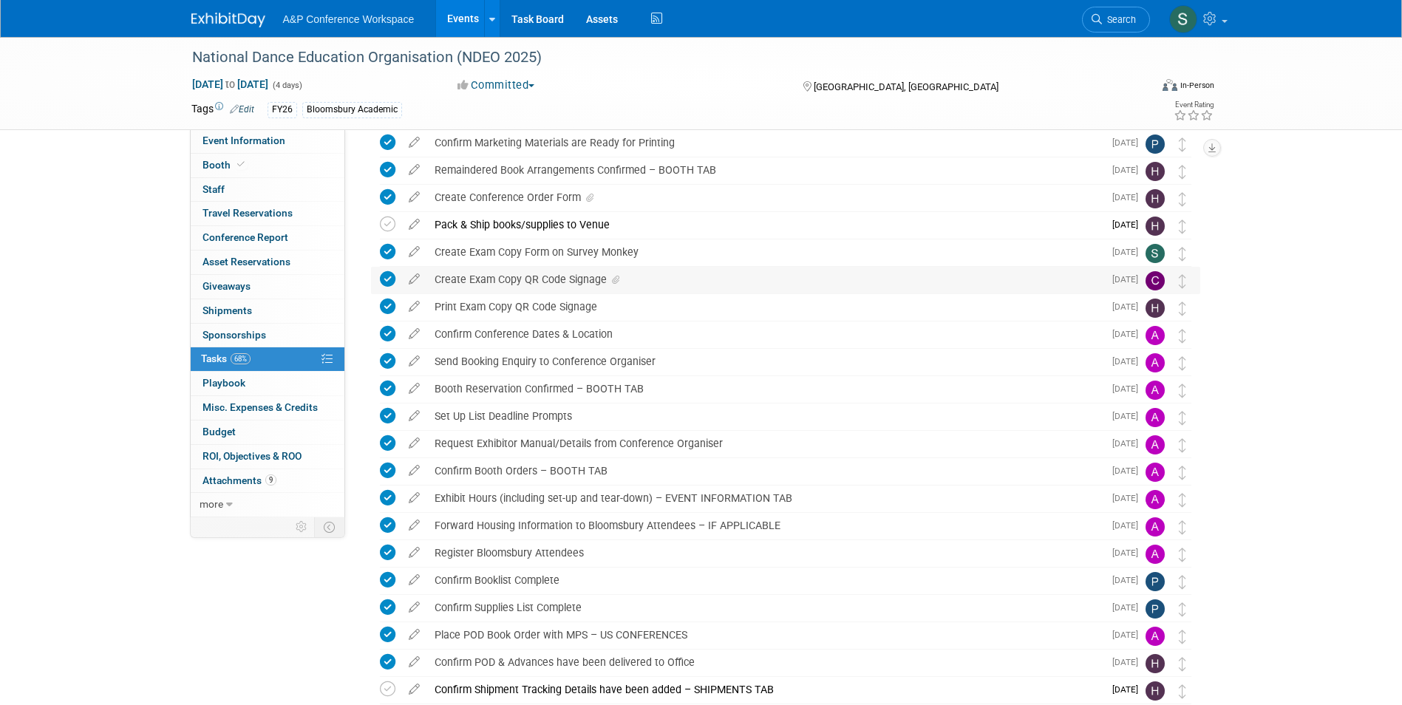 The image size is (1402, 705). Describe the element at coordinates (248, 213) in the screenshot. I see `span: Travel Reservations` at that location.